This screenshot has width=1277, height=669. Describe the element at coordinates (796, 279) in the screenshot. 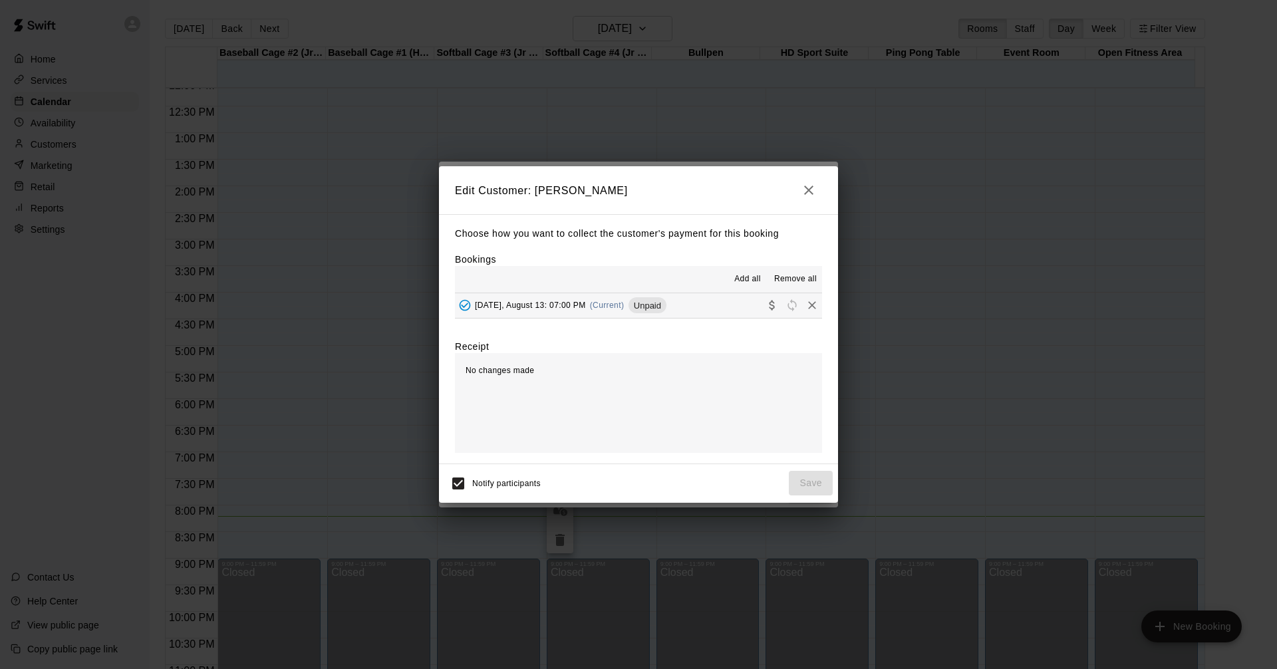

I see `button: Remove all` at that location.